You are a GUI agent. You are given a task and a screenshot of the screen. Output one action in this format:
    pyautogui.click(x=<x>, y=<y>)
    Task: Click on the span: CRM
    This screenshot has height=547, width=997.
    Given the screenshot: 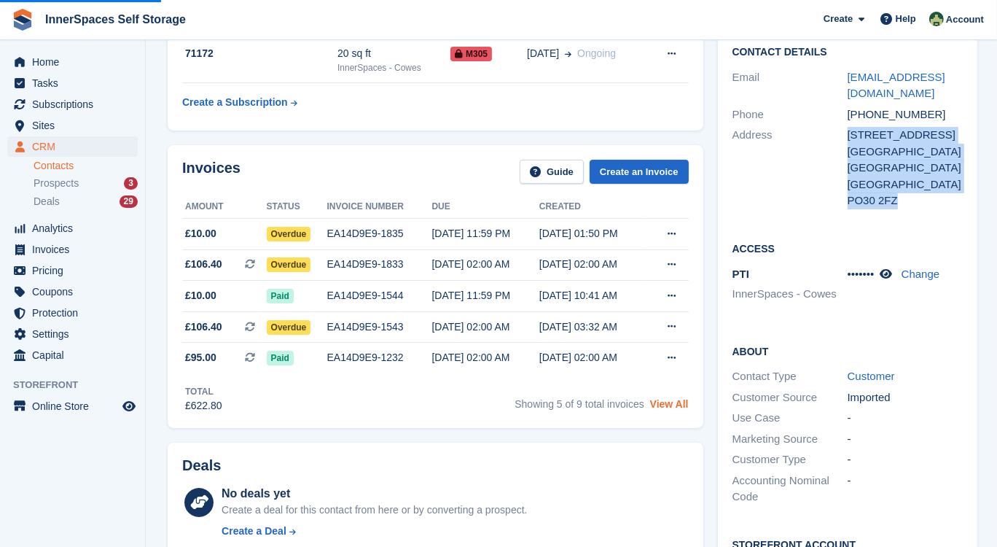 What is the action you would take?
    pyautogui.click(x=76, y=147)
    